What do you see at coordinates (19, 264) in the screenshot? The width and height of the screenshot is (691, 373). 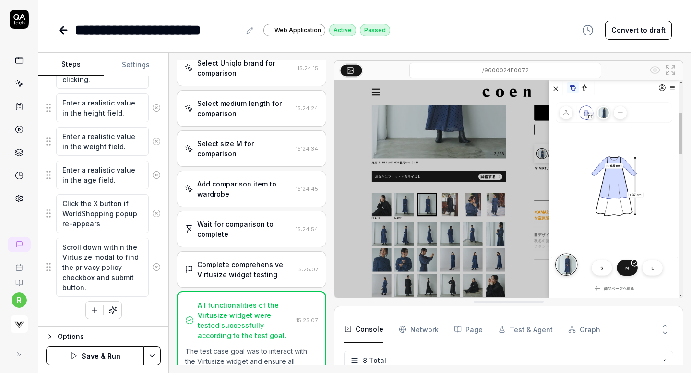 I see `a: Book a call with us` at bounding box center [19, 264].